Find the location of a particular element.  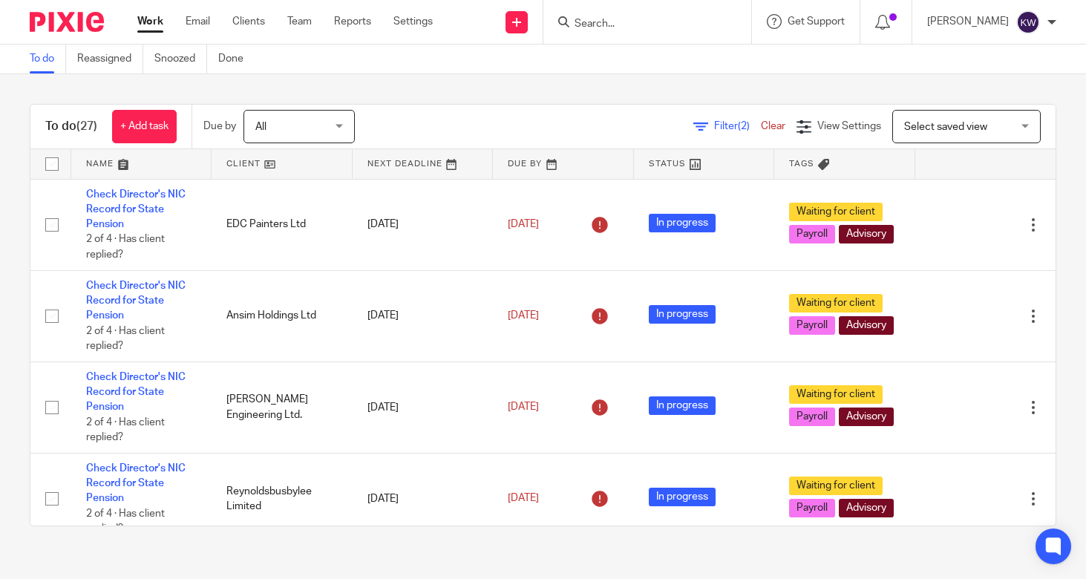

td: Ansim Holdings Ltd is located at coordinates (281, 315).